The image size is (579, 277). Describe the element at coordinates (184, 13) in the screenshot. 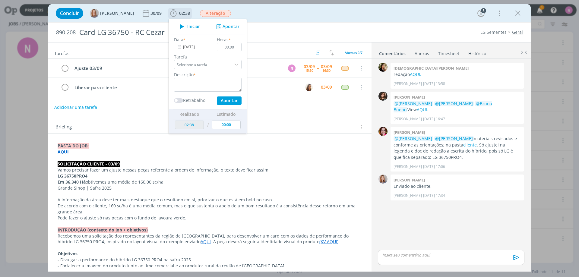

I see `span: 02:38` at that location.